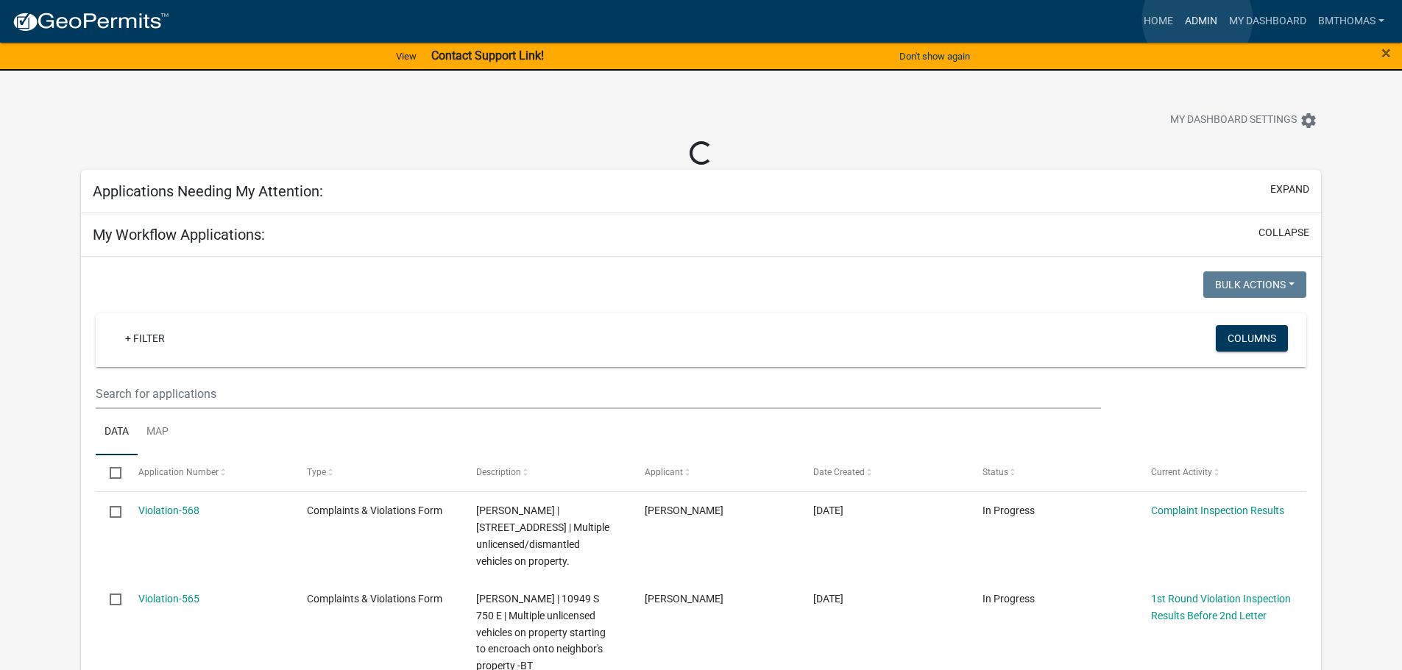 Image resolution: width=1402 pixels, height=670 pixels. What do you see at coordinates (179, 235) in the screenshot?
I see `h5: My Workflow Applications:` at bounding box center [179, 235].